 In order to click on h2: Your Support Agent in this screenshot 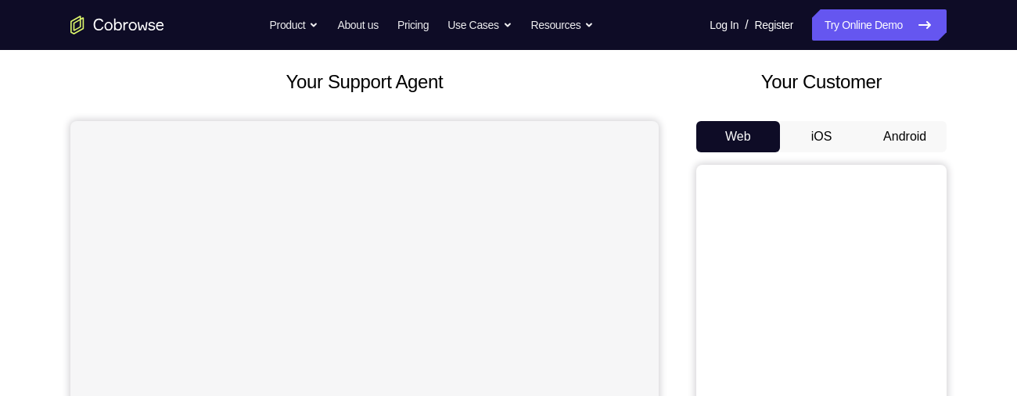, I will do `click(364, 82)`.